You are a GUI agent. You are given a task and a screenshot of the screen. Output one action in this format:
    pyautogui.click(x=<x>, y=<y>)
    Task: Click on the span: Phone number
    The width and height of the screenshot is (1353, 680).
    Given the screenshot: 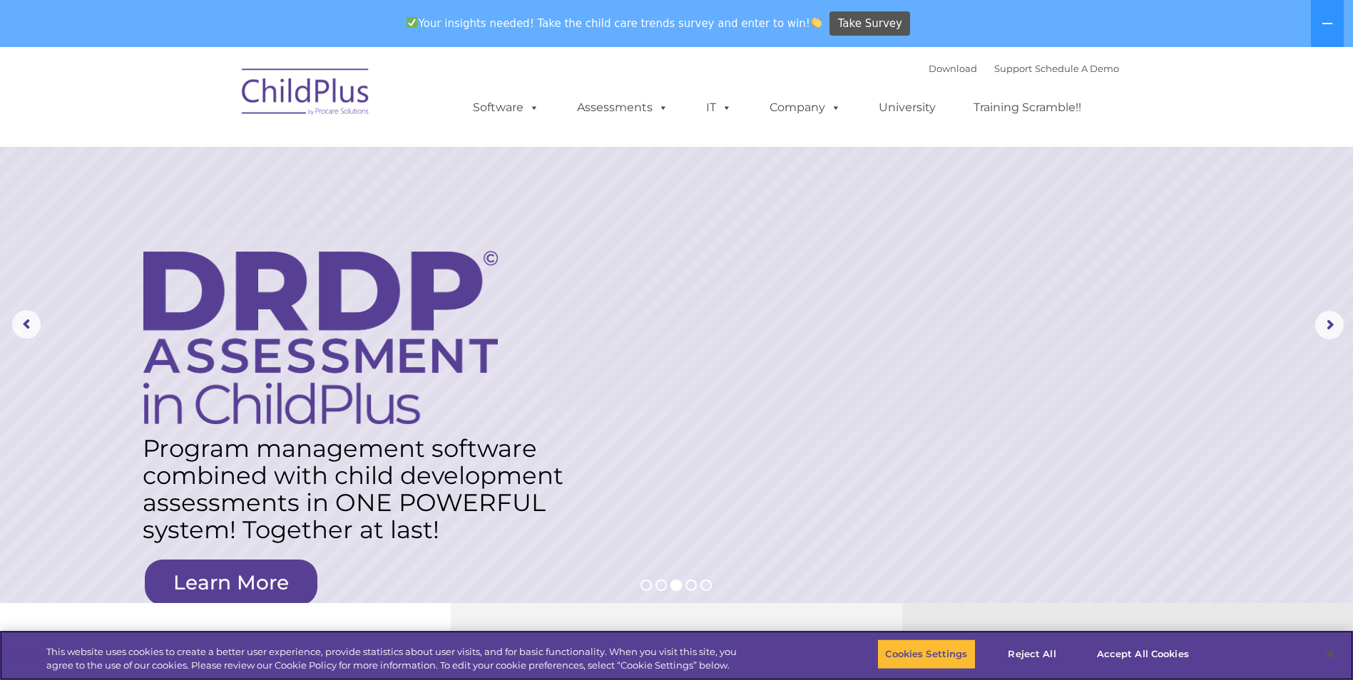 What is the action you would take?
    pyautogui.click(x=228, y=158)
    